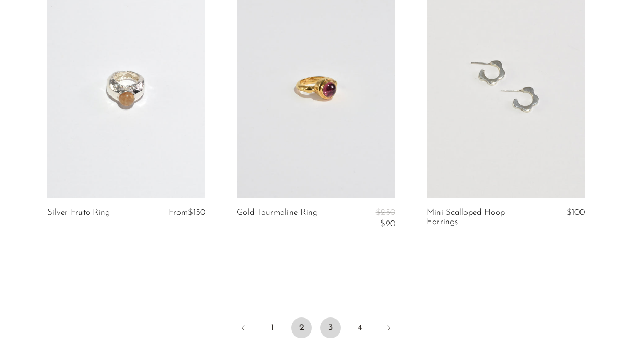  Describe the element at coordinates (386, 212) in the screenshot. I see `span: $250` at that location.